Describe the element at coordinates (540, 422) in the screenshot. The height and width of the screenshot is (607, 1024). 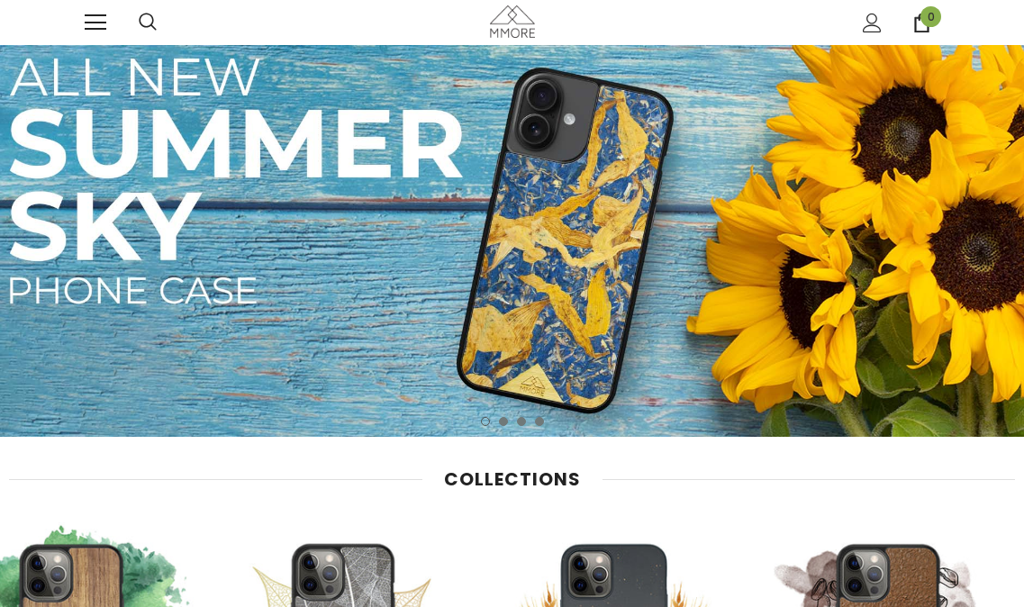
I see `button: 4` at that location.